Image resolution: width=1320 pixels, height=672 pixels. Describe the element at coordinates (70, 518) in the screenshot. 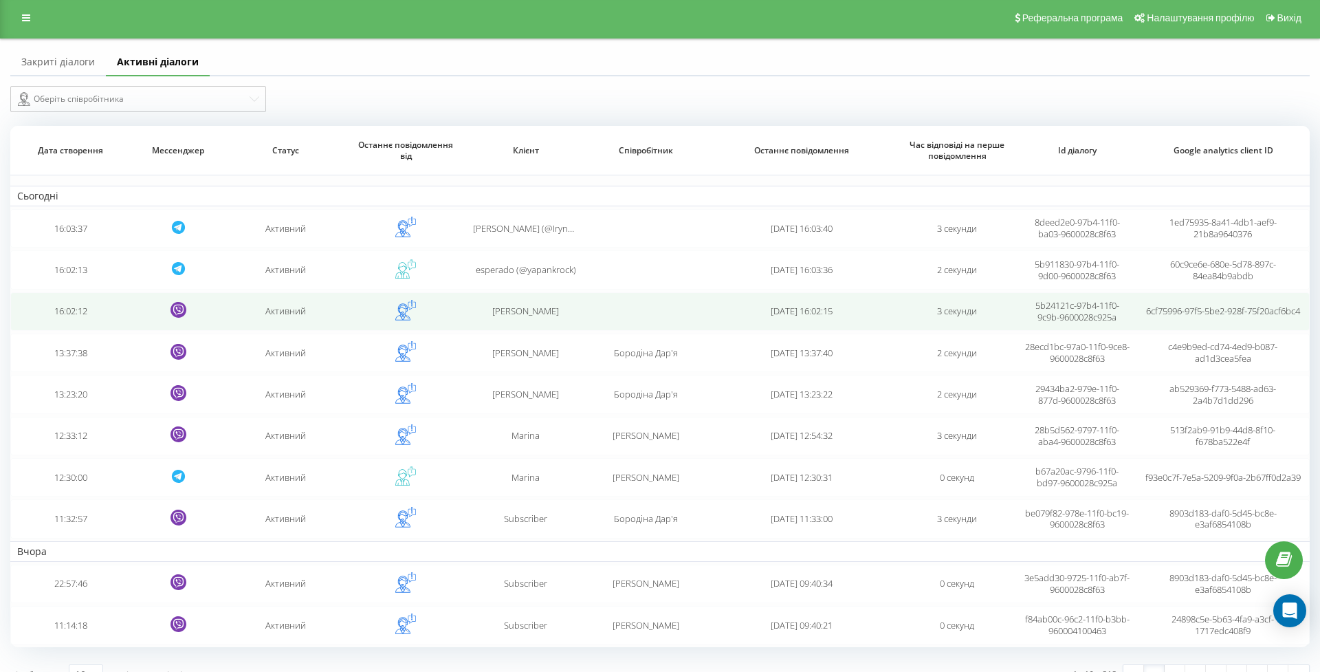

I see `td: 11:32:57` at that location.